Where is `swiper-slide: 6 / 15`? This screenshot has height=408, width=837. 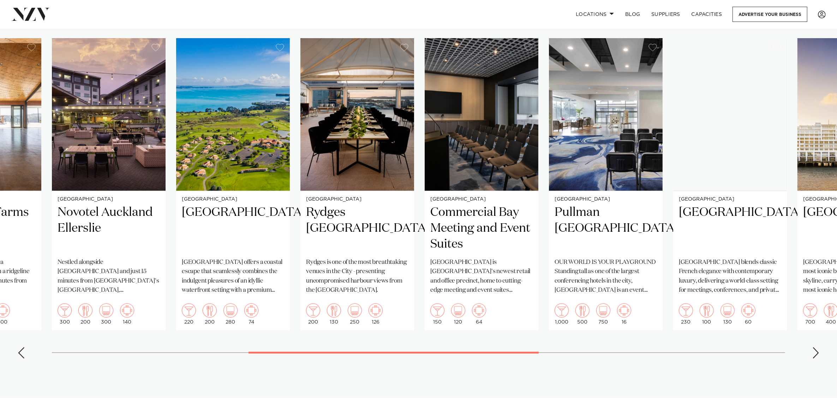
swiper-slide: 6 / 15 is located at coordinates (233, 184).